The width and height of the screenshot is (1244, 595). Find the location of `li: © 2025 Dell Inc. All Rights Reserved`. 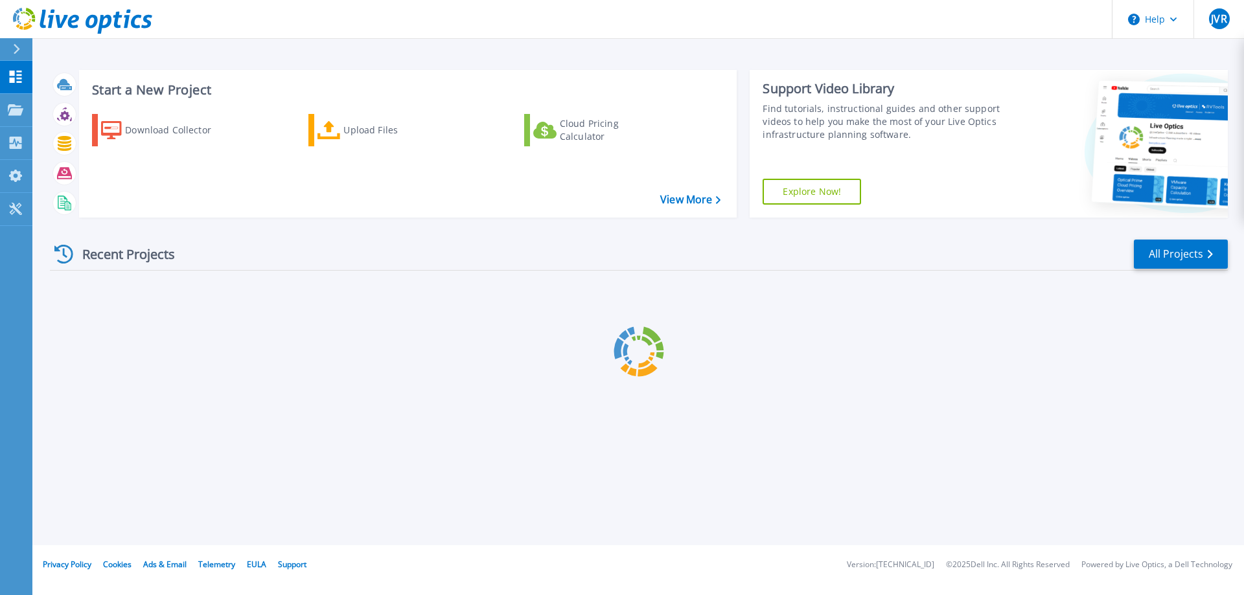

li: © 2025 Dell Inc. All Rights Reserved is located at coordinates (1007, 565).